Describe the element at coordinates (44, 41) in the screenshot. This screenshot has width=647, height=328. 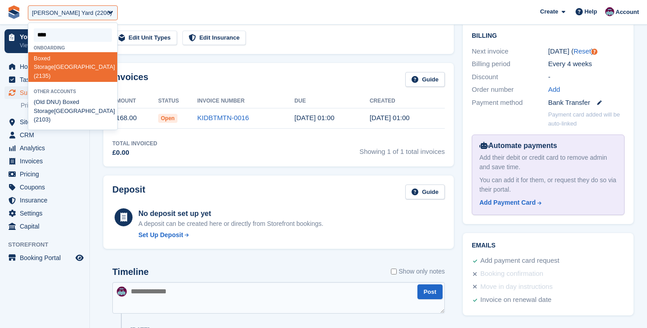
I see `a: Your onboarding View next steps` at that location.